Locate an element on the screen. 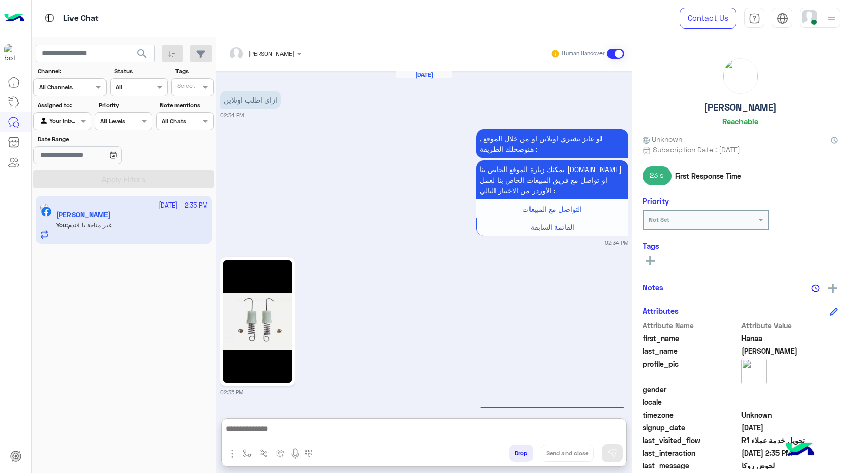  img: send voice note is located at coordinates (295, 454).